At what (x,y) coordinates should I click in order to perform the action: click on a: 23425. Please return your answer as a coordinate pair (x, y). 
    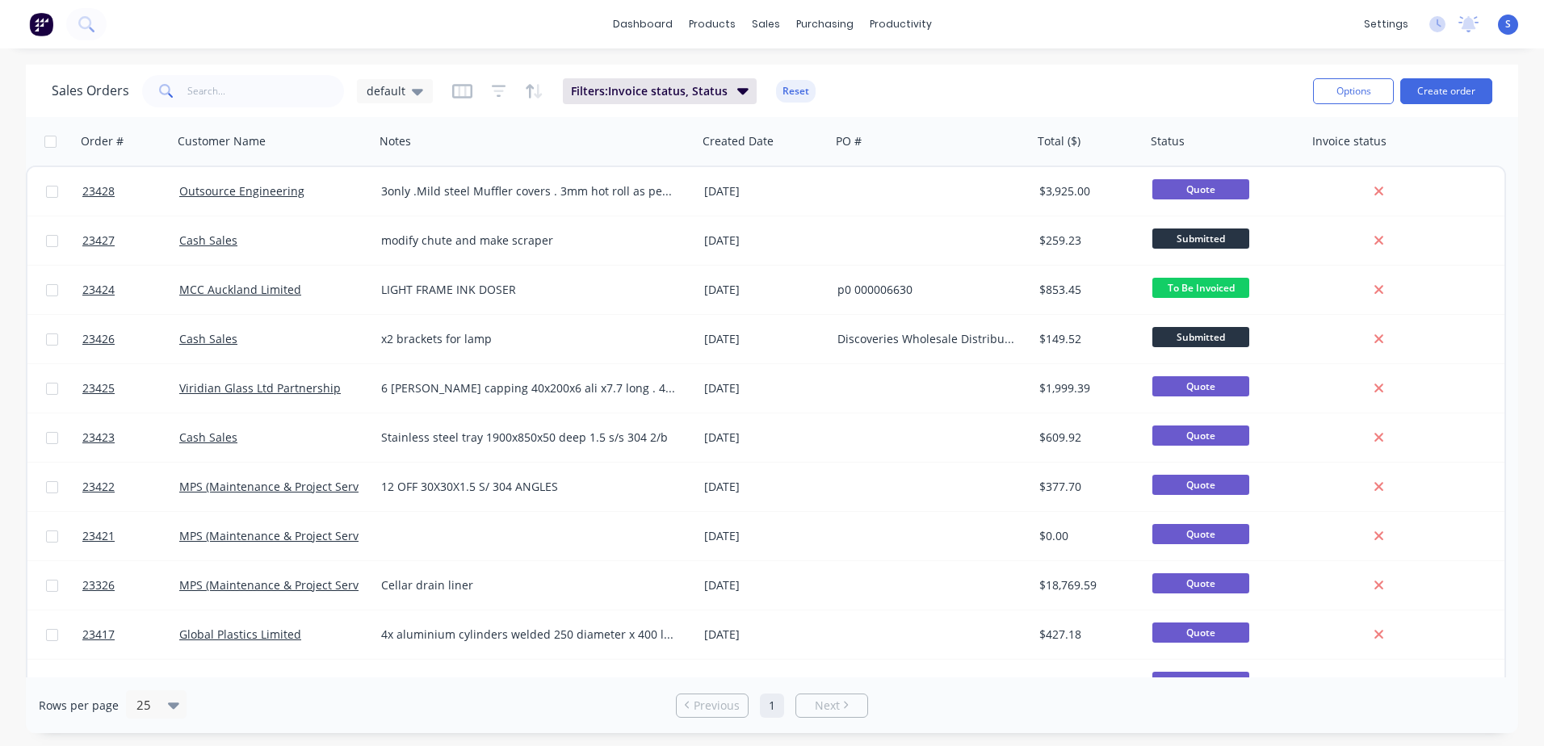
    Looking at the image, I should click on (131, 388).